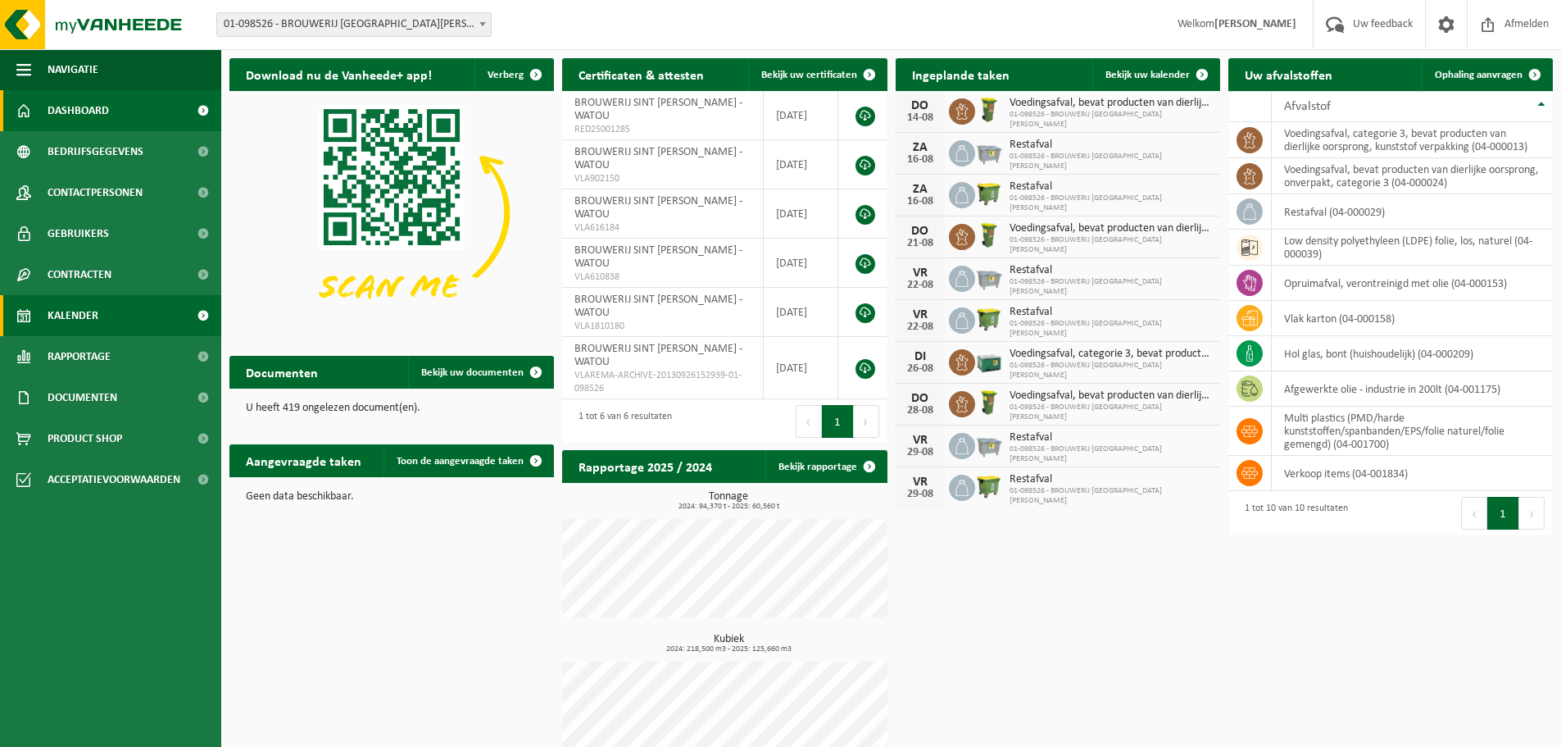 The image size is (1561, 747). What do you see at coordinates (920, 118) in the screenshot?
I see `div: 14-08` at bounding box center [920, 118].